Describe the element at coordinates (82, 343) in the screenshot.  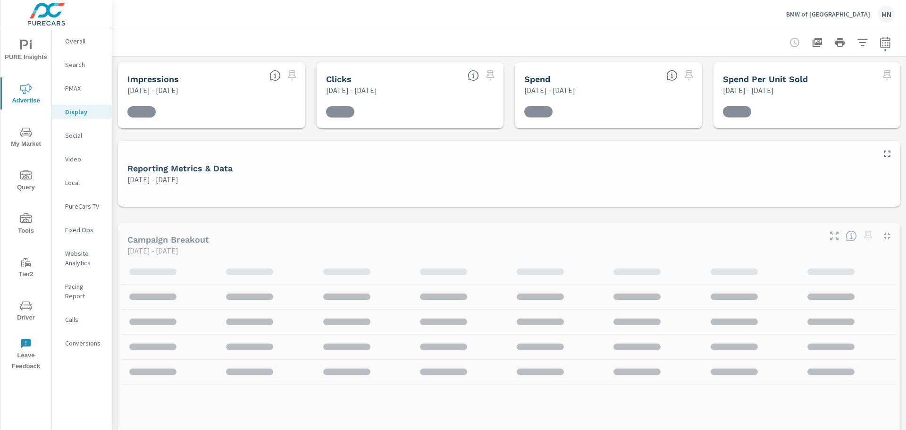
I see `div: Conversions` at that location.